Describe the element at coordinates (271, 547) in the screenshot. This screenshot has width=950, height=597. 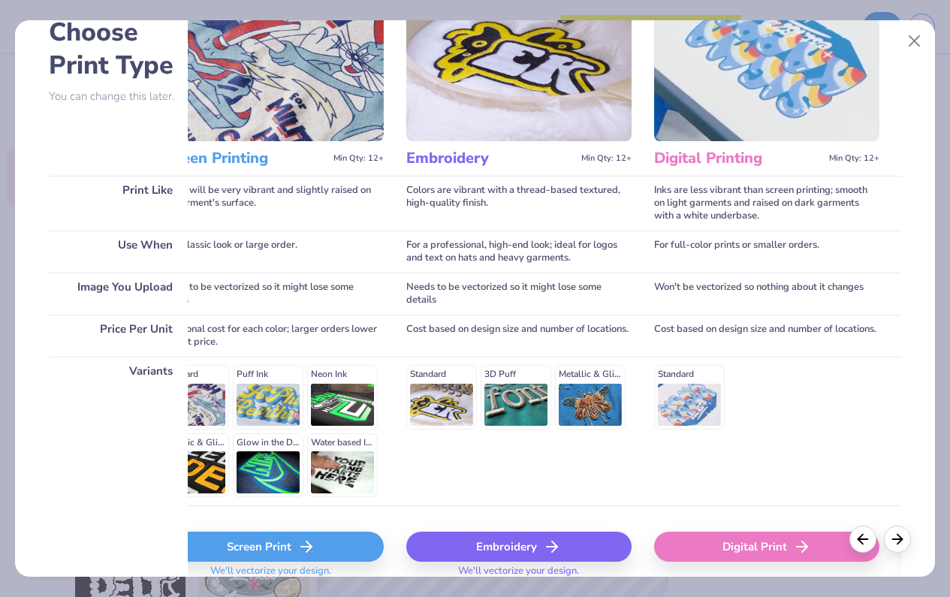
I see `div: Screen Print` at that location.